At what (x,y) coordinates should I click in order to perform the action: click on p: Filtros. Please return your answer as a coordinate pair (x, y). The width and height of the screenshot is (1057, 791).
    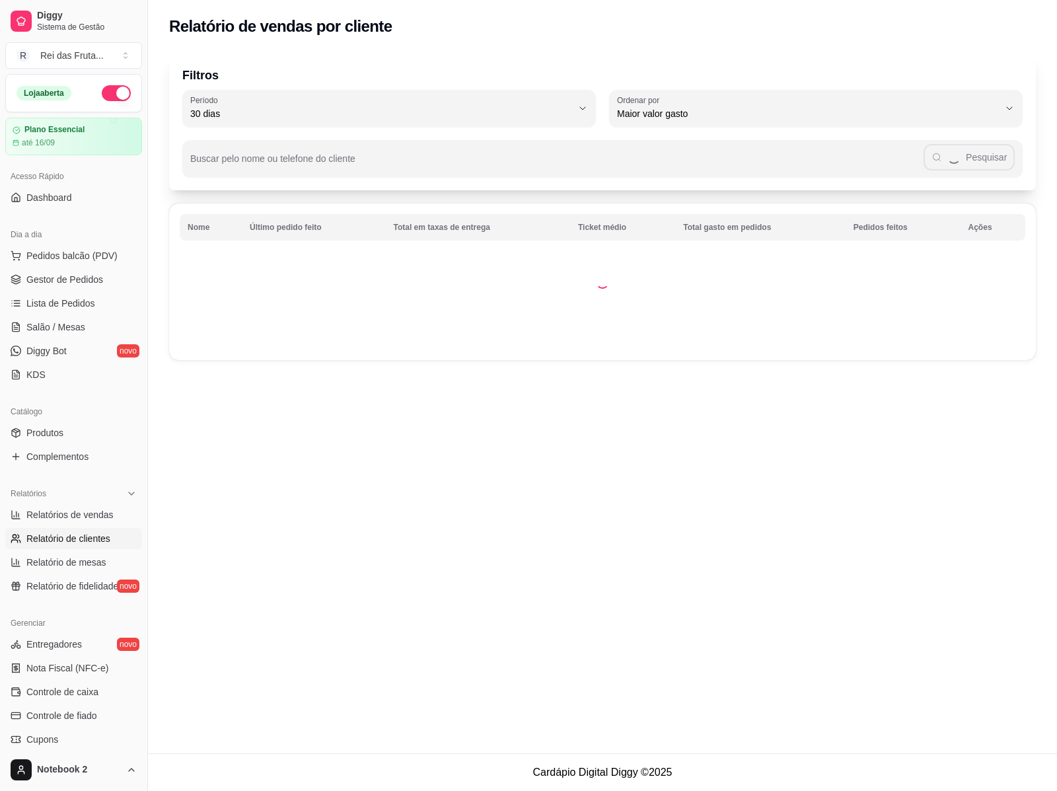
    Looking at the image, I should click on (602, 75).